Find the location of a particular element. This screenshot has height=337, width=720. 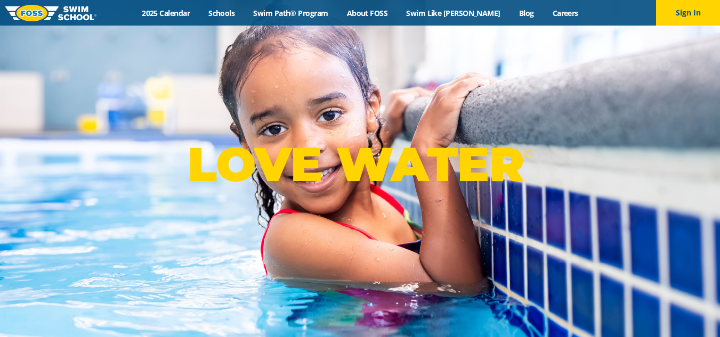

a: About FOSS is located at coordinates (367, 13).